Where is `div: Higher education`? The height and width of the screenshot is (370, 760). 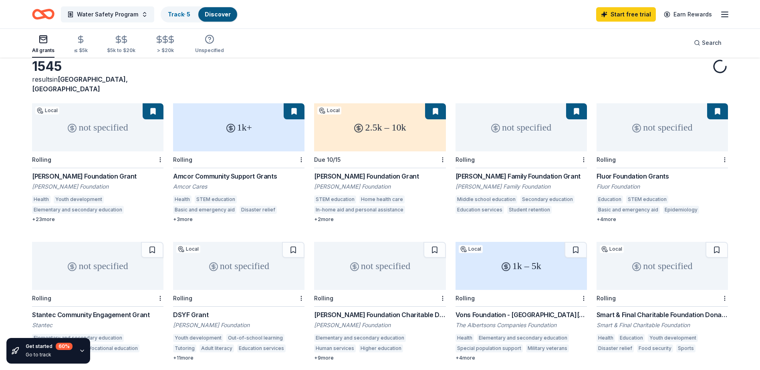 div: Higher education is located at coordinates (381, 349).